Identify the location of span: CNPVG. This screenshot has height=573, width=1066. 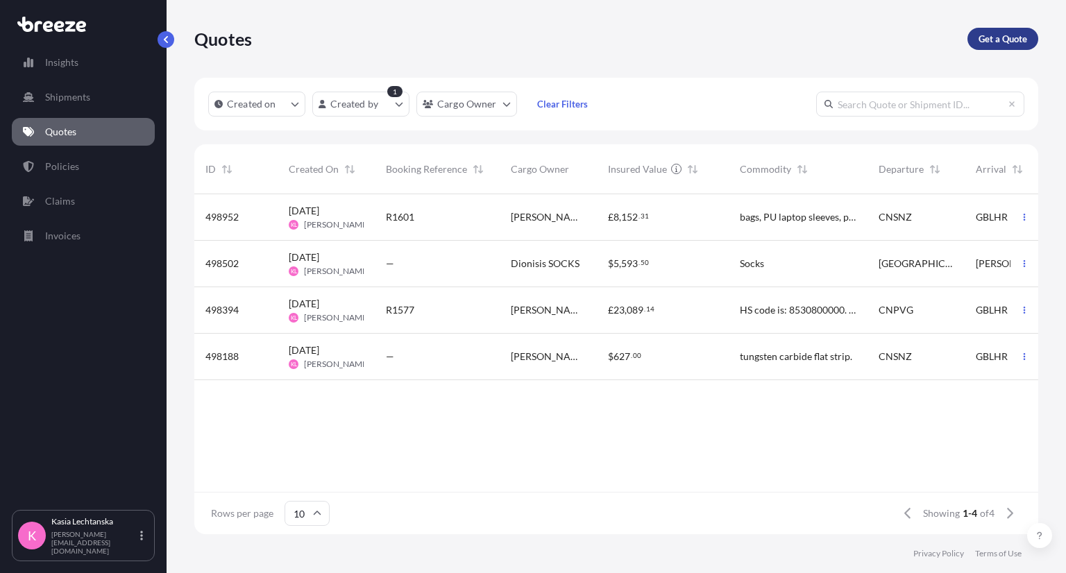
(896, 310).